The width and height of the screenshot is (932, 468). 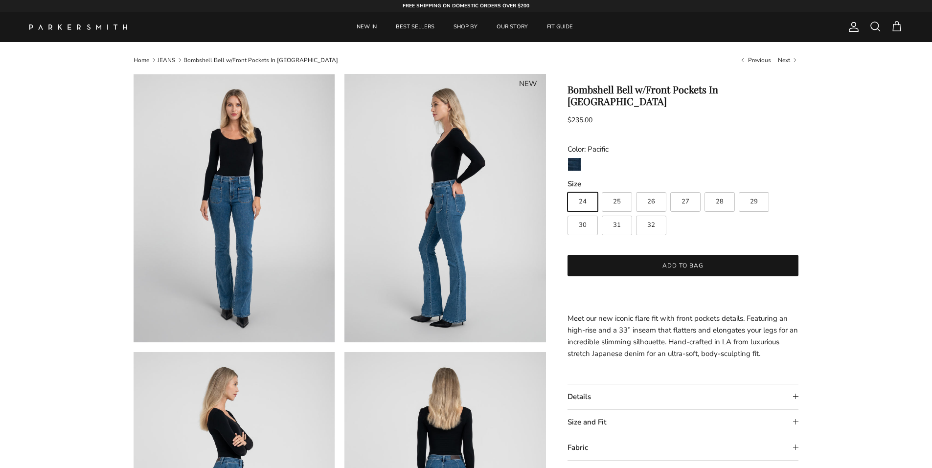 What do you see at coordinates (683, 448) in the screenshot?
I see `summary: Fabric` at bounding box center [683, 448].